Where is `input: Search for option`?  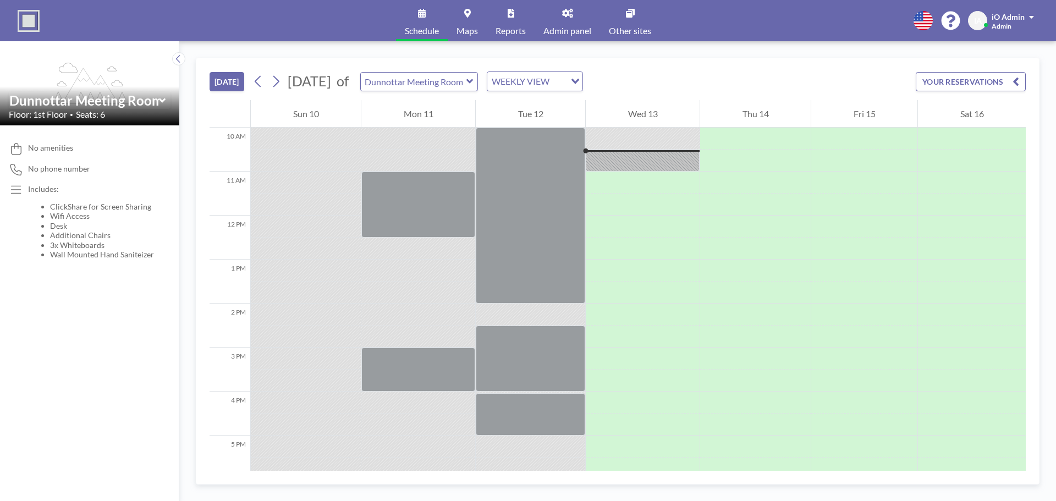
input: Search for option is located at coordinates (558, 81).